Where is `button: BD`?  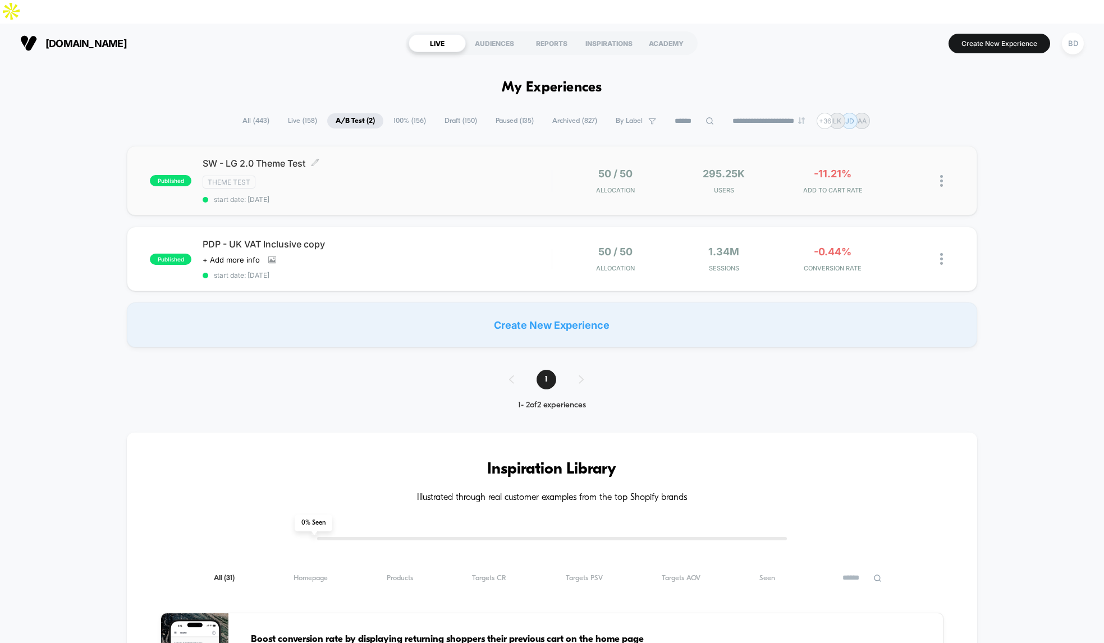 button: BD is located at coordinates (1073, 43).